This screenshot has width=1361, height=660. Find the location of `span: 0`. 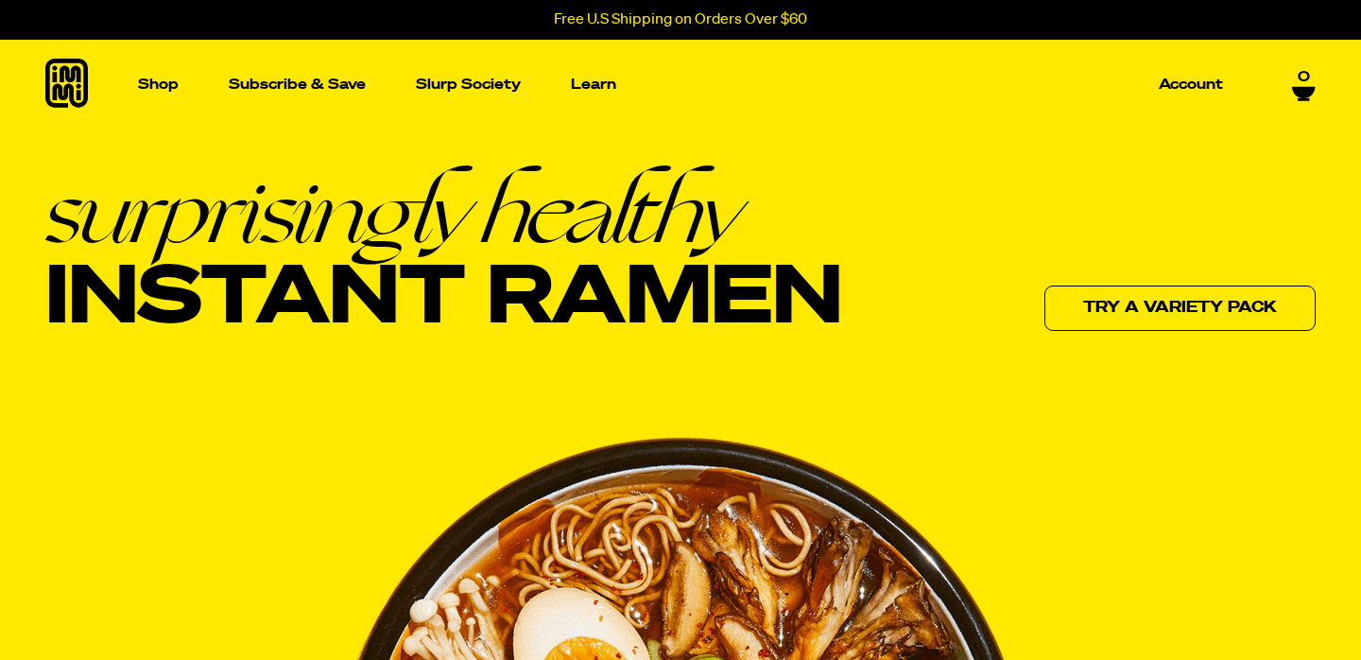

span: 0 is located at coordinates (1303, 76).